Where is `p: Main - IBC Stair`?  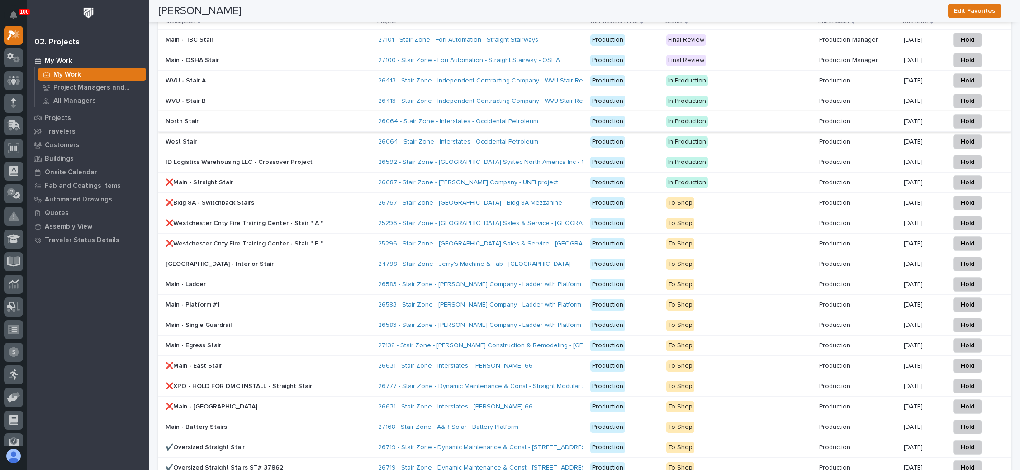
p: Main - IBC Stair is located at coordinates (245, 40).